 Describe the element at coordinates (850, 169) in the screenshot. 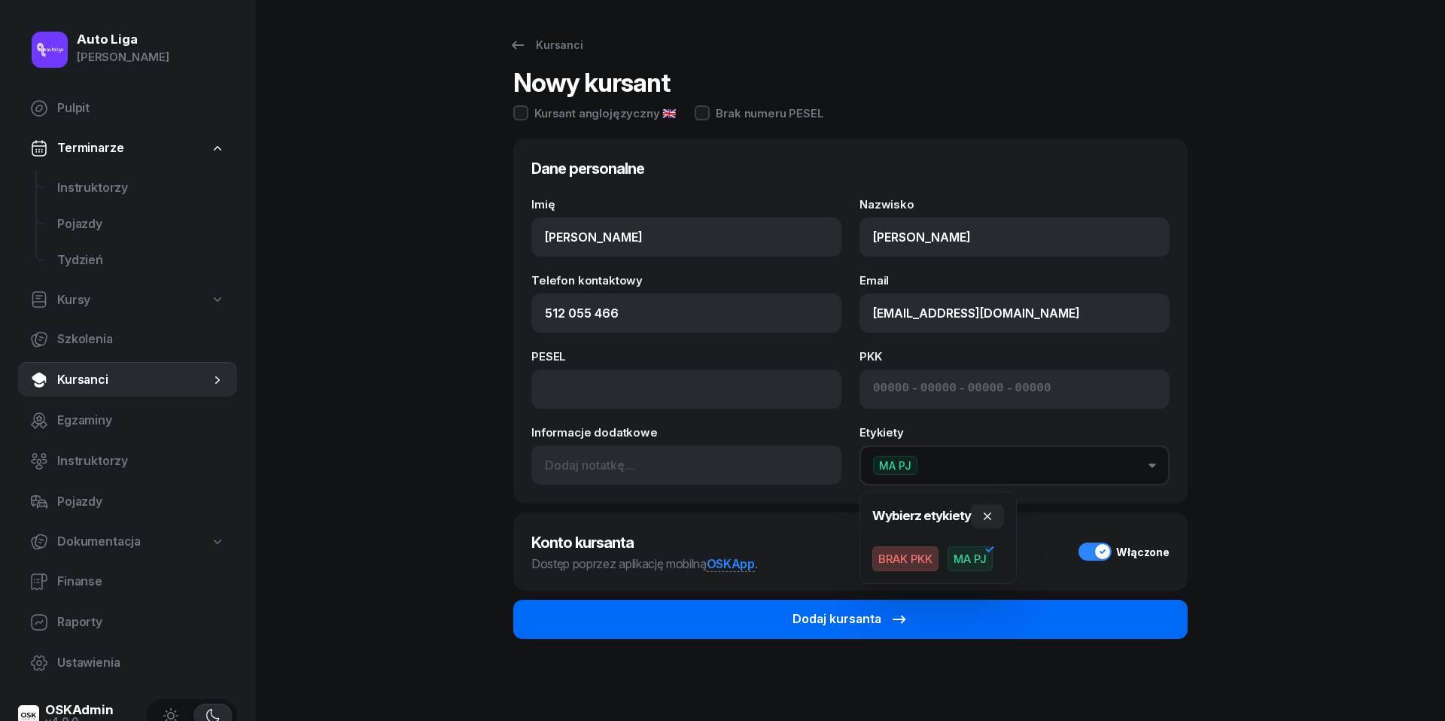

I see `h3: Dane personalne` at that location.